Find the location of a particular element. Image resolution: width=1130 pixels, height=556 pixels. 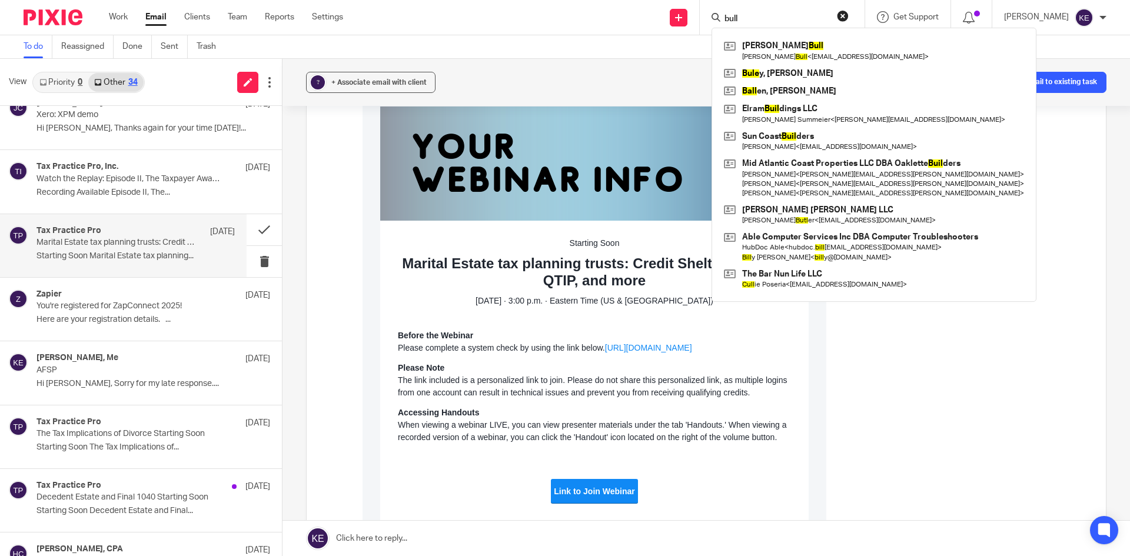

h4: Zapier is located at coordinates (49, 294).